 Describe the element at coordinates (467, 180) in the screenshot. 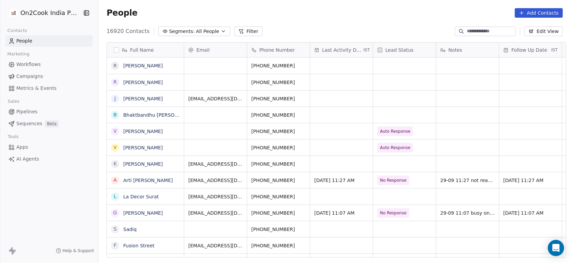

I see `span: 29-09 11:27 not reachable WA sent` at that location.